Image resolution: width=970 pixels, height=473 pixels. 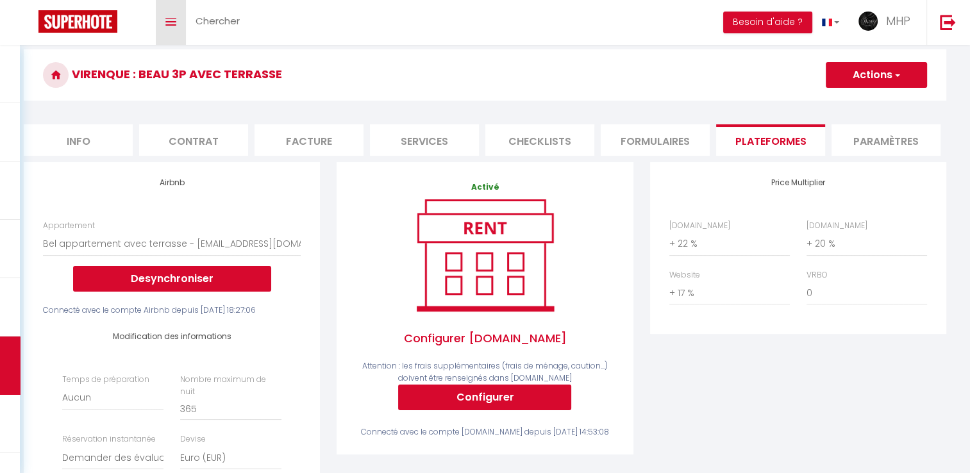 What do you see at coordinates (485, 397) in the screenshot?
I see `button: Configurer` at bounding box center [485, 397].